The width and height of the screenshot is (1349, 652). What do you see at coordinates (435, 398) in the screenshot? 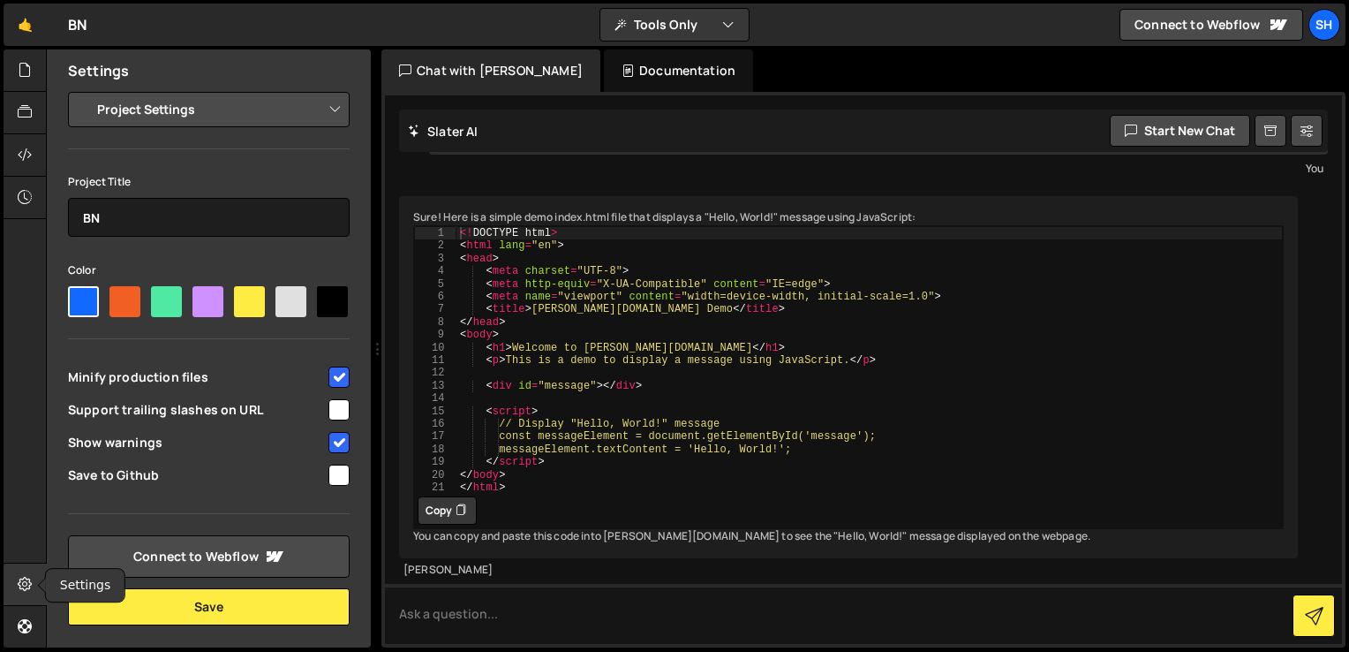
I see `div: 14` at bounding box center [435, 398].